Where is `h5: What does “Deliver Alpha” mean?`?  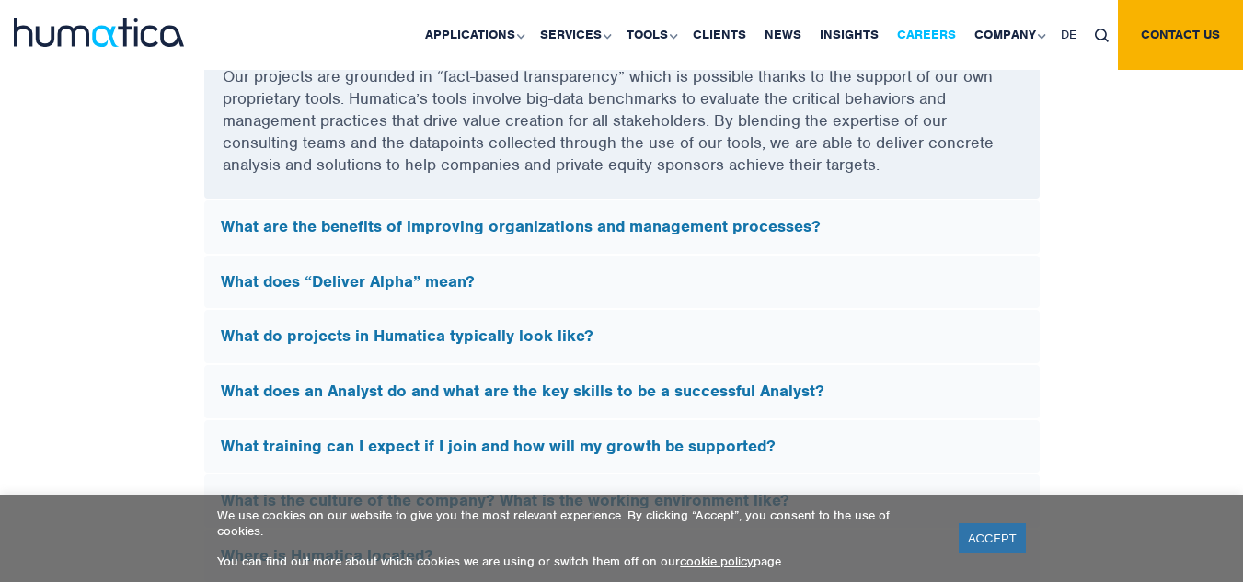
h5: What does “Deliver Alpha” mean? is located at coordinates (622, 282).